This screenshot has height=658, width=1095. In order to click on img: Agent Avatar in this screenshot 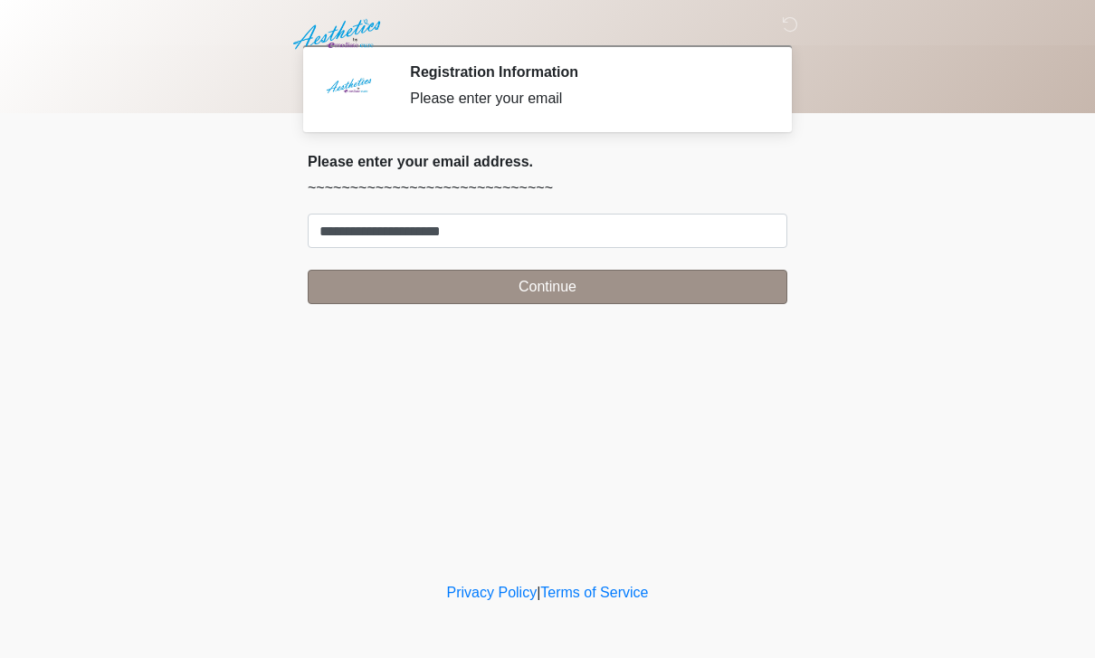, I will do `click(348, 90)`.